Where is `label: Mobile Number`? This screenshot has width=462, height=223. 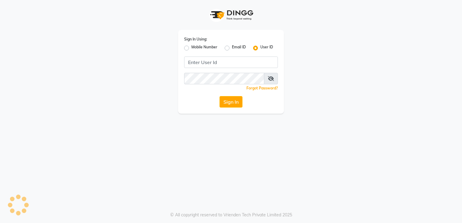
label: Mobile Number is located at coordinates (205, 48).